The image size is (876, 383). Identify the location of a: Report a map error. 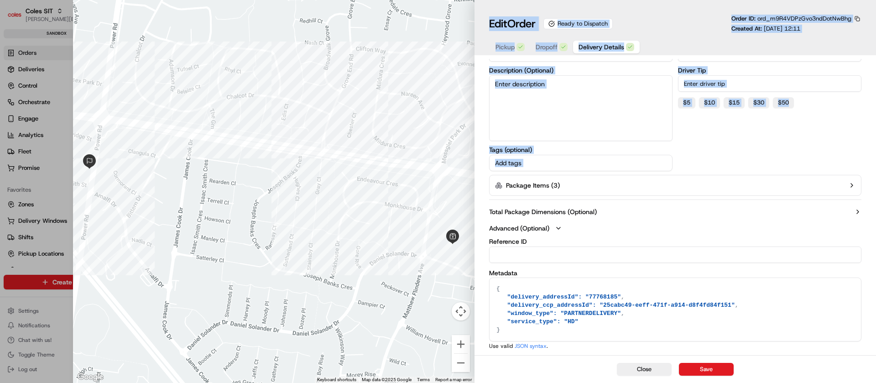
(454, 379).